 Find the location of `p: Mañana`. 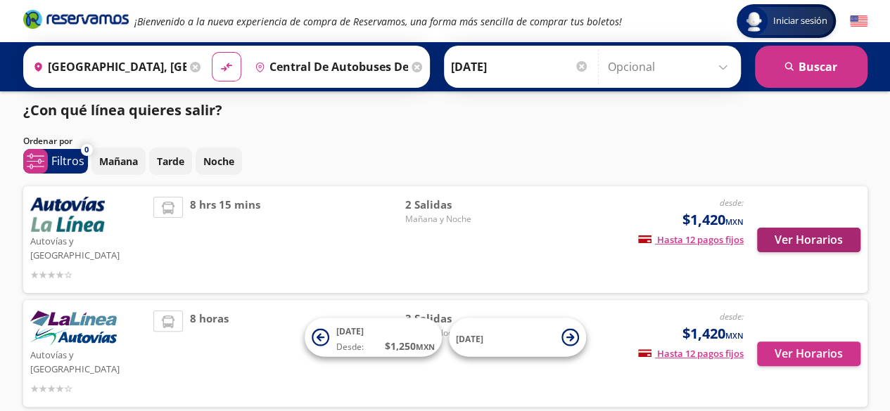

p: Mañana is located at coordinates (118, 161).